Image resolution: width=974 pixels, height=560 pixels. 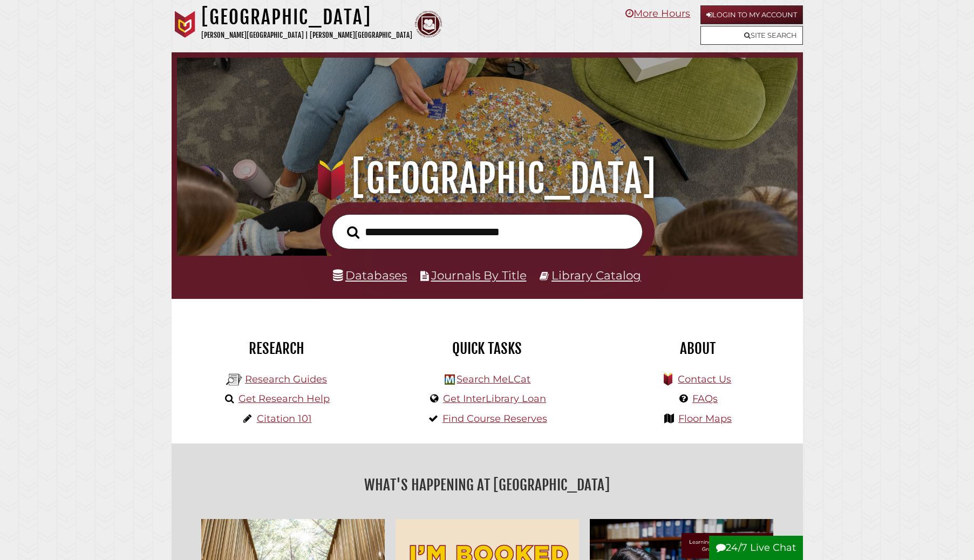 What do you see at coordinates (705, 419) in the screenshot?
I see `a: Floor Maps` at bounding box center [705, 419].